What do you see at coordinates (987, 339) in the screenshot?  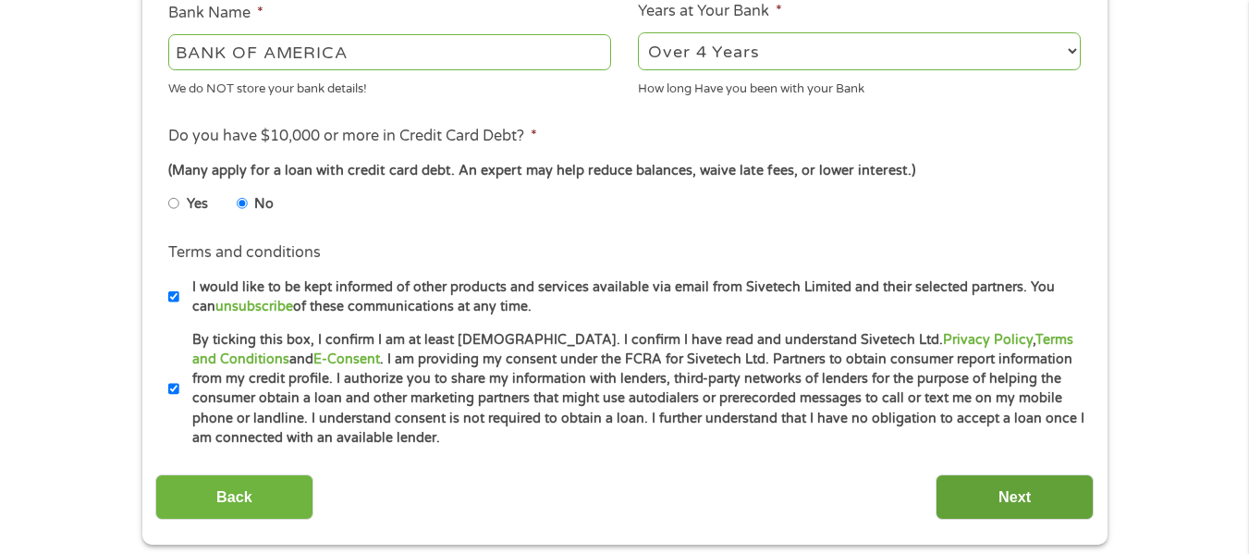 I see `a: Privacy Policy` at bounding box center [987, 339].